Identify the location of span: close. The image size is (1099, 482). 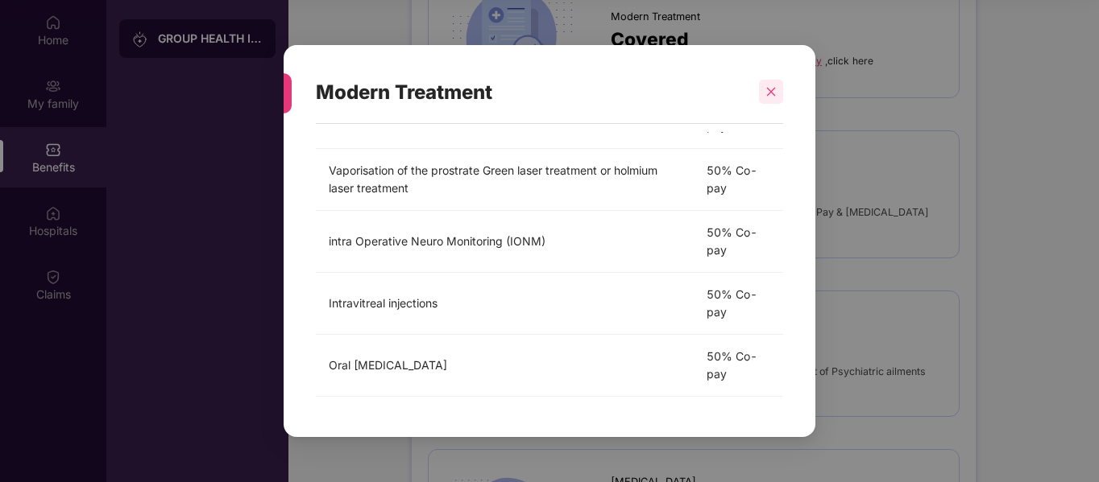
(771, 92).